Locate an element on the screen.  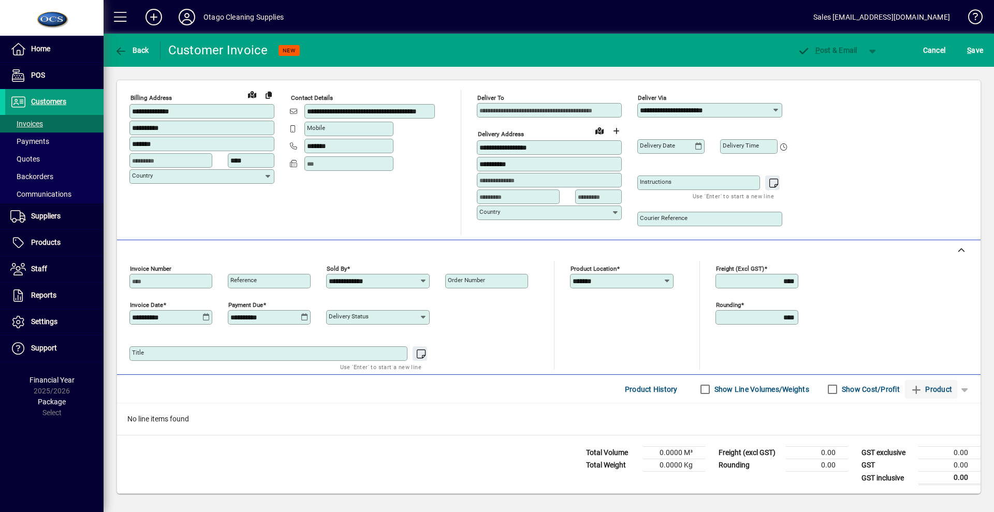
button: Copy to Delivery address is located at coordinates (269, 95).